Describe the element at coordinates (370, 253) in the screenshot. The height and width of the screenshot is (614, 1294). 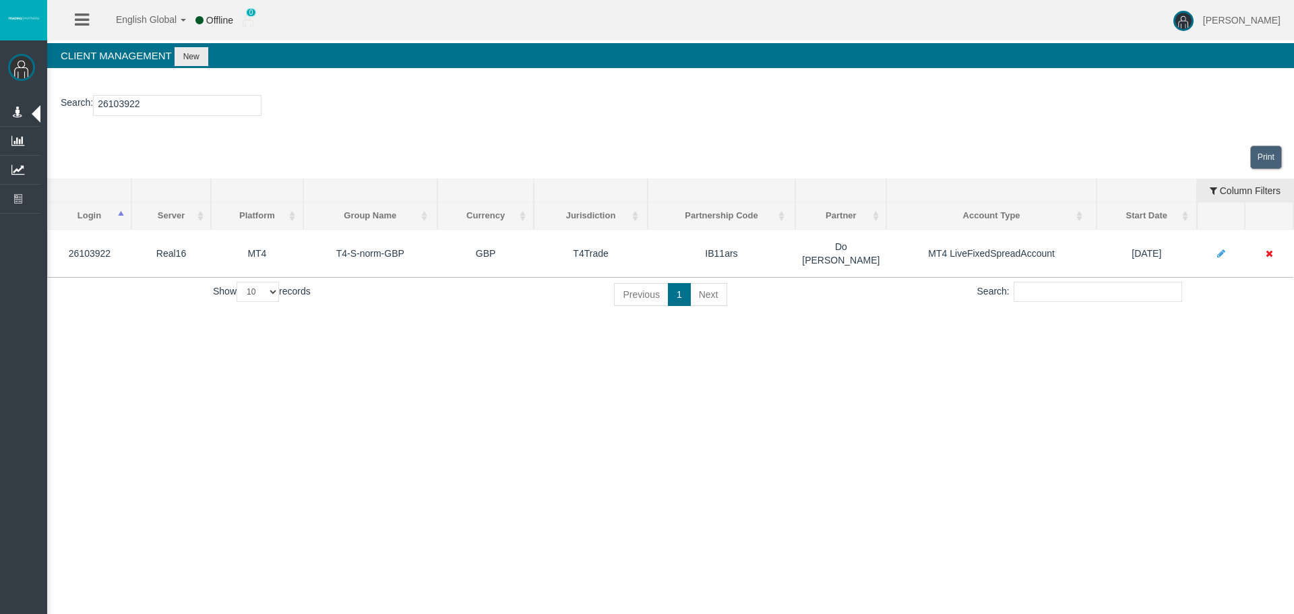
I see `td: T4-S-norm-GBP` at that location.